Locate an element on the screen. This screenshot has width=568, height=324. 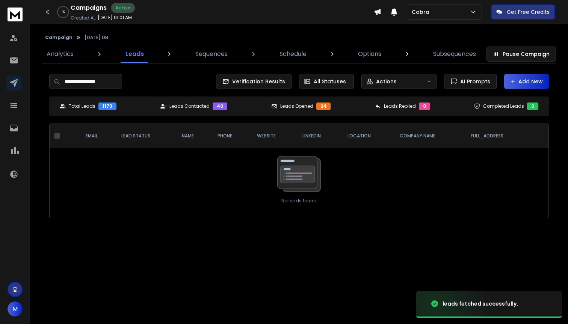
th: full_address is located at coordinates (498, 136).